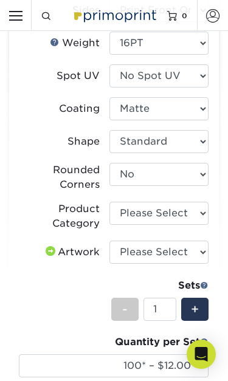  I want to click on div: Quantity per Set, so click(114, 342).